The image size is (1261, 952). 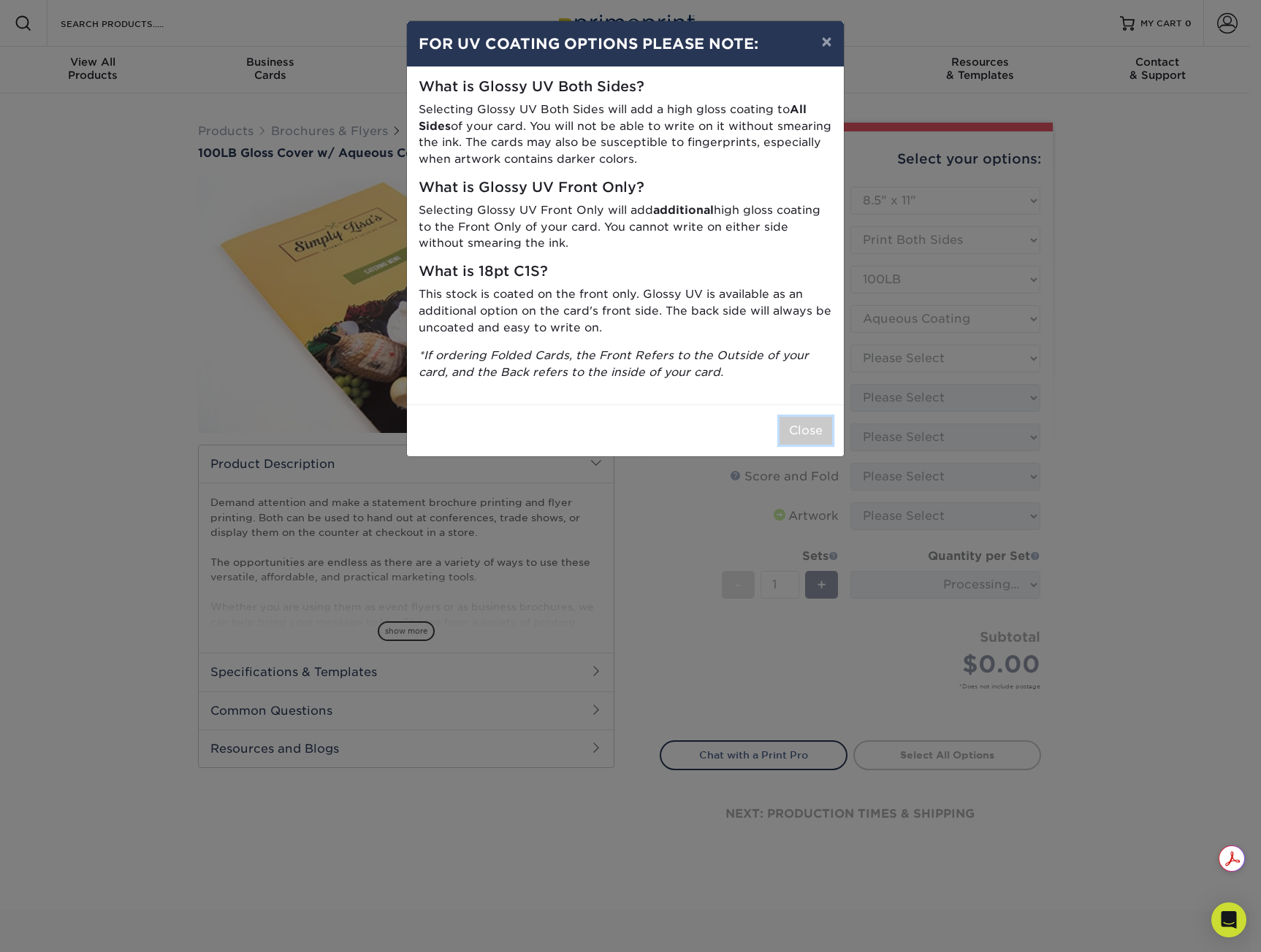 What do you see at coordinates (626, 311) in the screenshot?
I see `p: This stock is coated on the front only. Glossy UV is available as an additional option on the car...` at bounding box center [626, 311].